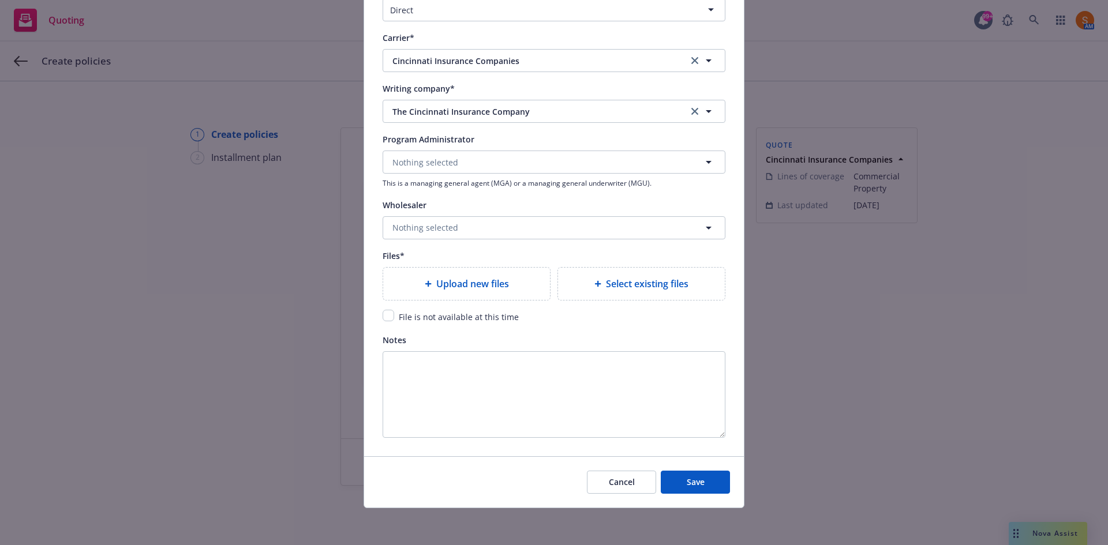 The width and height of the screenshot is (1108, 545). Describe the element at coordinates (394, 340) in the screenshot. I see `span: Notes` at that location.